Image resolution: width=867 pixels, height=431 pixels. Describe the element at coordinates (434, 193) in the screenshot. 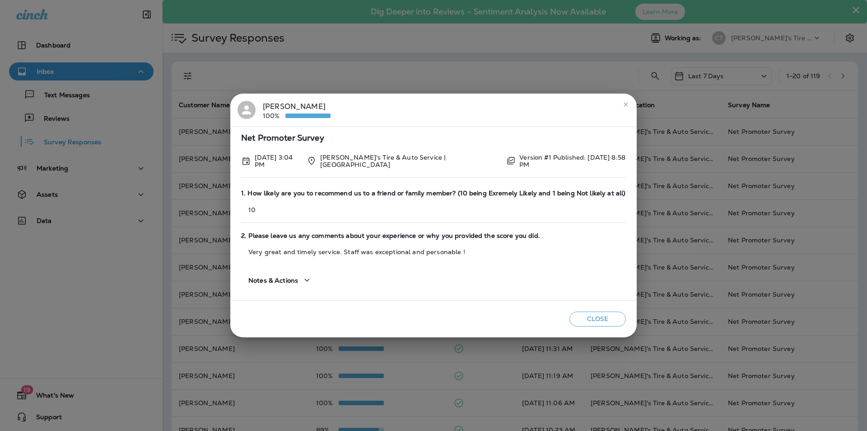

I see `span: 1. How likely are you to recommend us to a friend or family member? (10 being Exremely Likely and...` at that location.